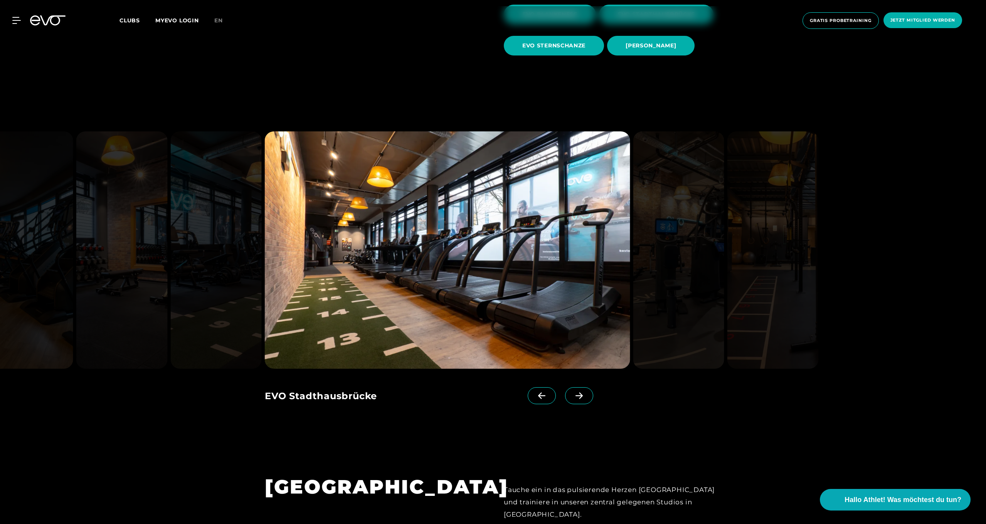  Describe the element at coordinates (556, 45) in the screenshot. I see `a: EVO STERNSCHANZE` at that location.